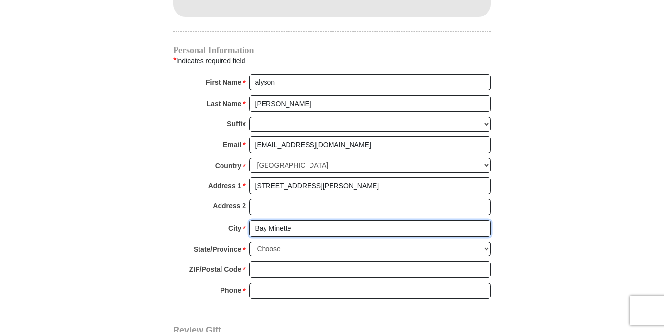  What do you see at coordinates (235, 228) in the screenshot?
I see `strong: City` at bounding box center [235, 228].